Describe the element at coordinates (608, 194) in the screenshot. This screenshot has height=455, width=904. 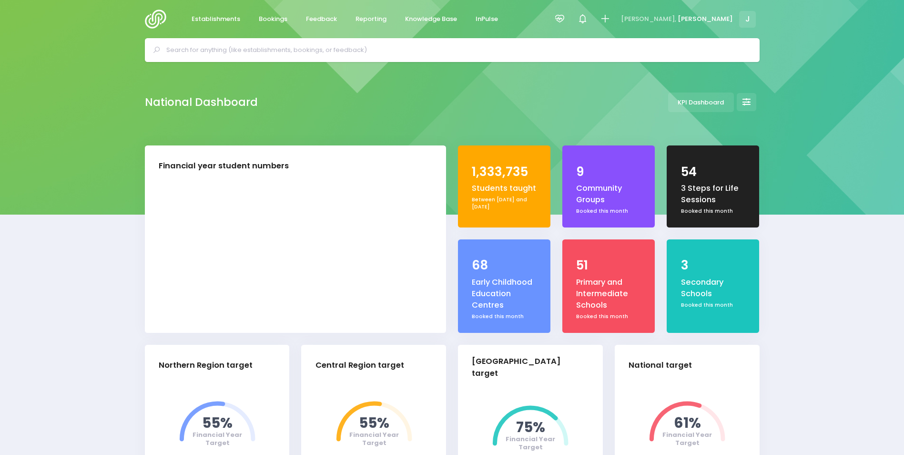
I see `div: Community Groups` at that location.